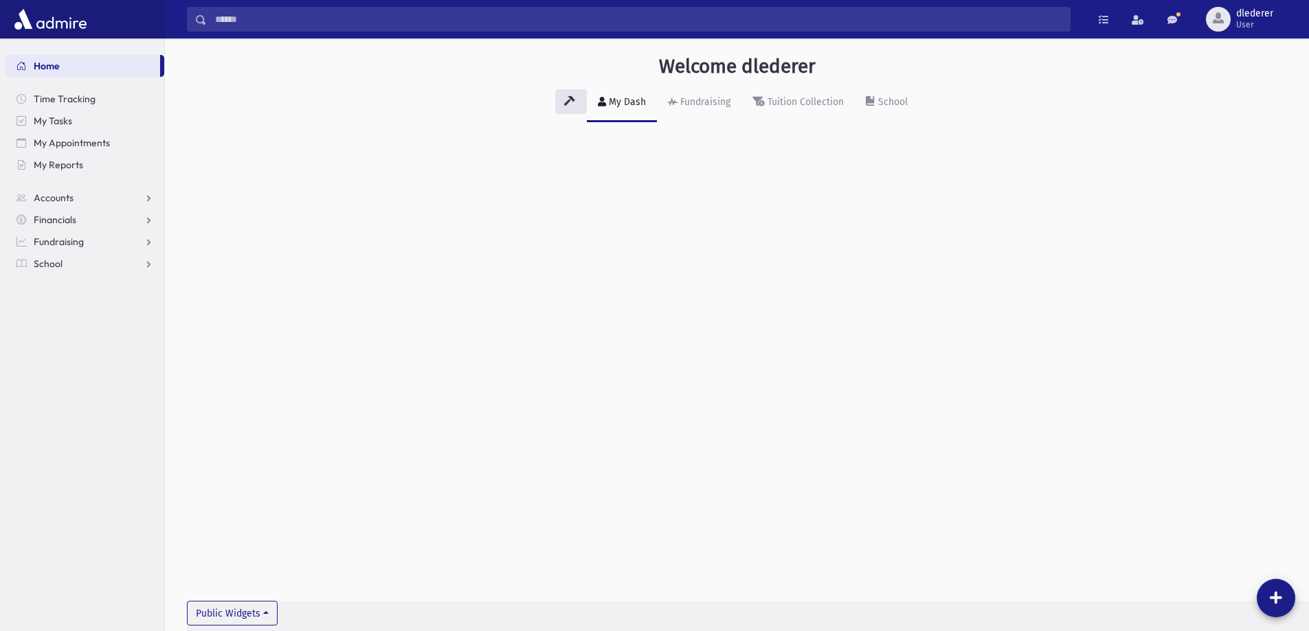 This screenshot has width=1309, height=631. I want to click on span: Fundraising, so click(58, 242).